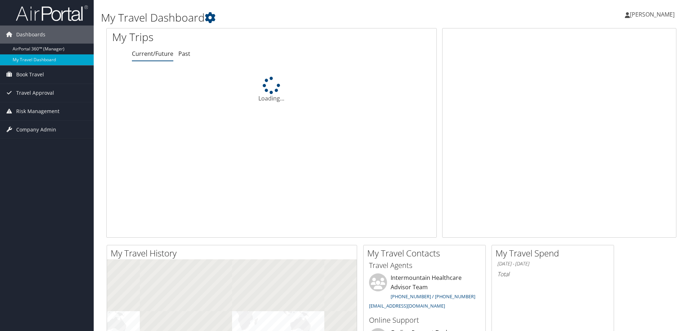 The width and height of the screenshot is (689, 331). What do you see at coordinates (38, 111) in the screenshot?
I see `span: Risk Management` at bounding box center [38, 111].